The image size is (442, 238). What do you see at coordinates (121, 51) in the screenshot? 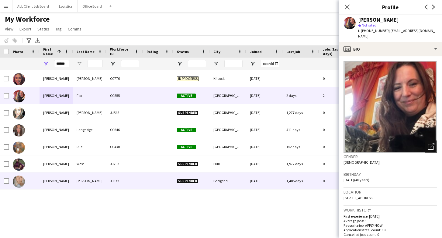
I see `span: Workforce ID` at bounding box center [121, 51].